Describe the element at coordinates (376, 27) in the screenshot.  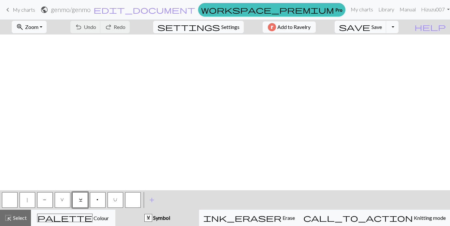
I see `span: Save` at that location.